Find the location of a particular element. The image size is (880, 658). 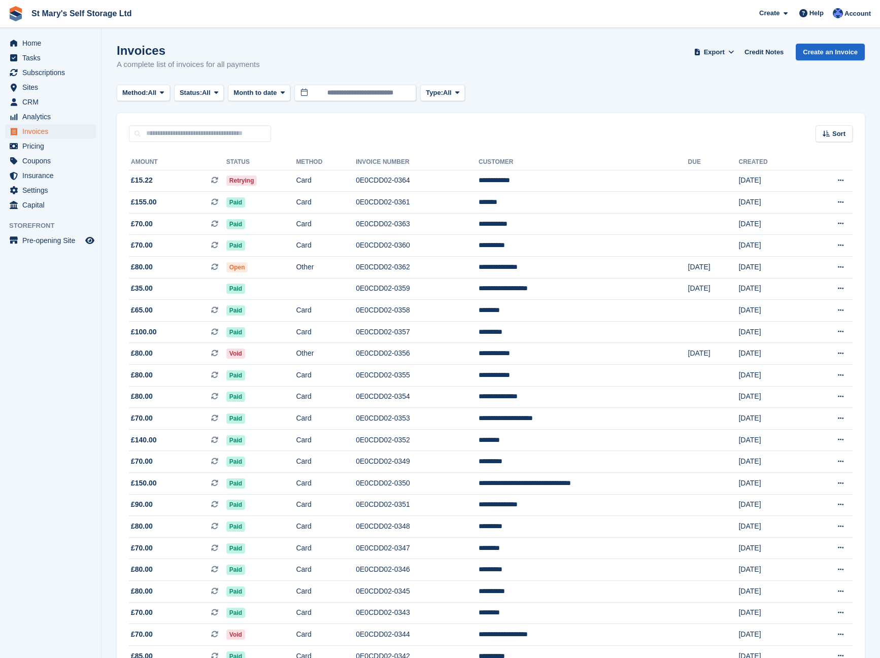

span: £150.00 is located at coordinates (144, 483).